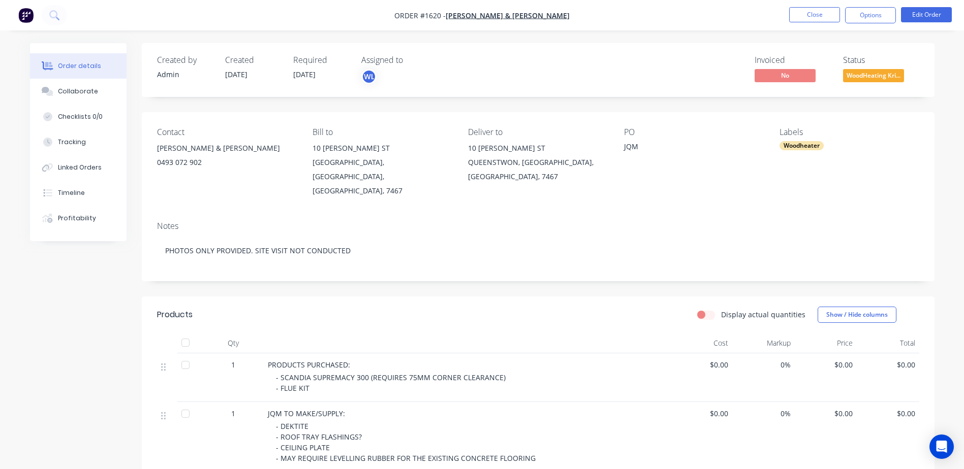  What do you see at coordinates (227, 132) in the screenshot?
I see `div: Contact` at bounding box center [227, 132].